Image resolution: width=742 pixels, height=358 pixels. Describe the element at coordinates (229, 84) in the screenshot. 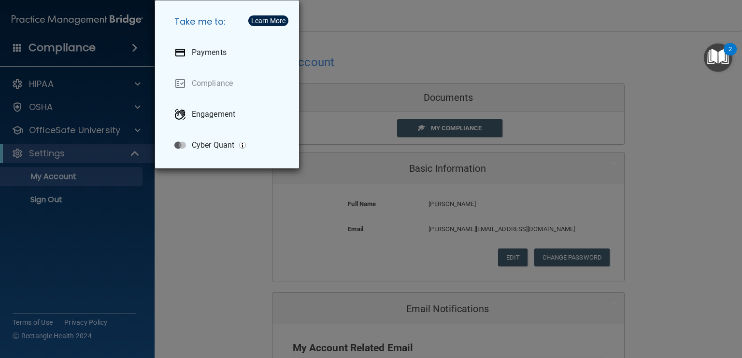

I see `a: Compliance` at that location.